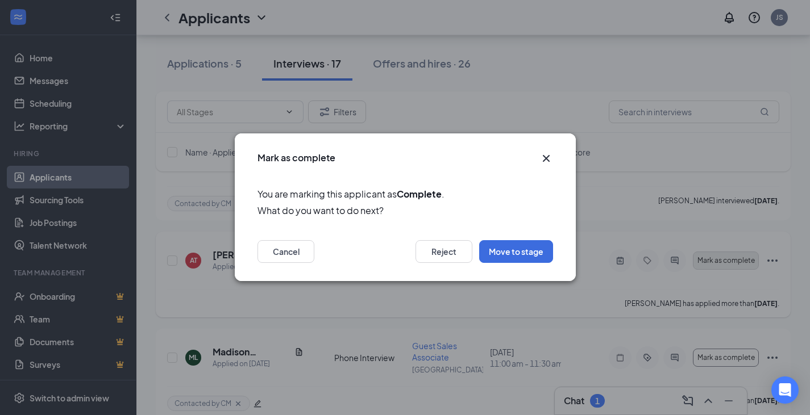 The width and height of the screenshot is (810, 415). Describe the element at coordinates (419, 194) in the screenshot. I see `b: Complete` at that location.